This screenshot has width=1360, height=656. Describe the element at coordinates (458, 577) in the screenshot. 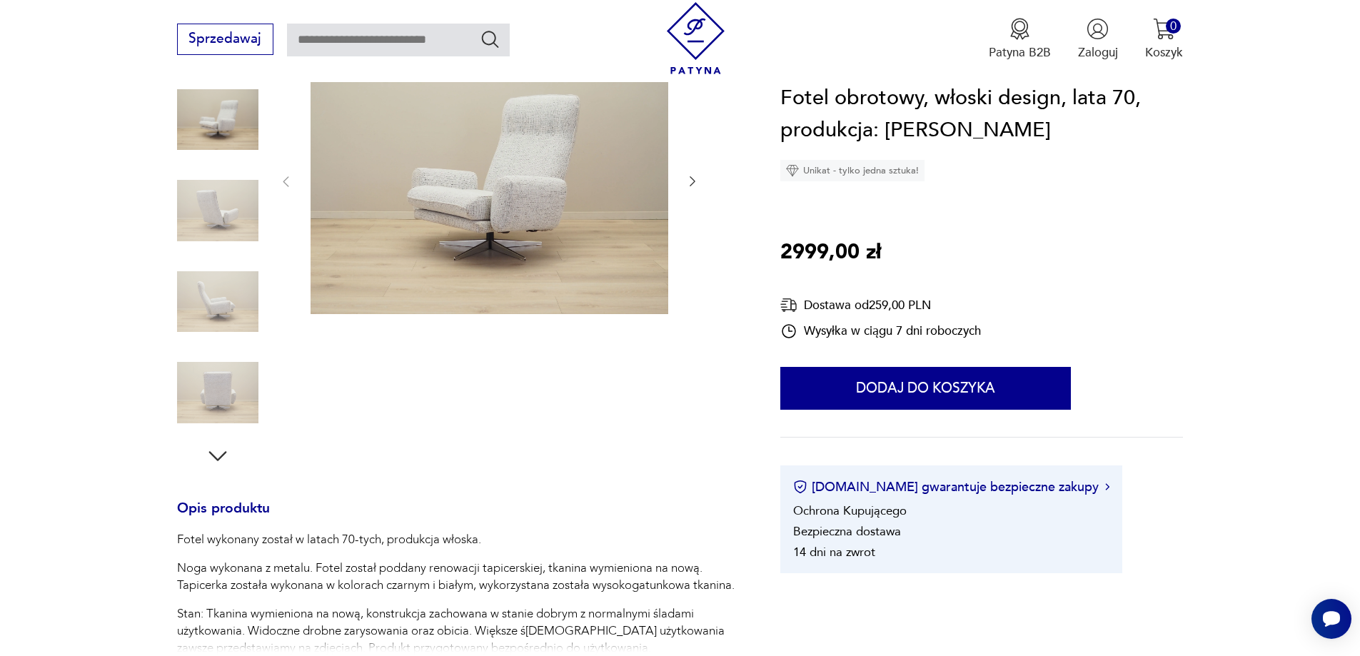

I see `p: Noga wykonana z metalu. Fotel został poddany renowacji tapicerskiej, tkanina wymieniona na nową. ...` at that location.